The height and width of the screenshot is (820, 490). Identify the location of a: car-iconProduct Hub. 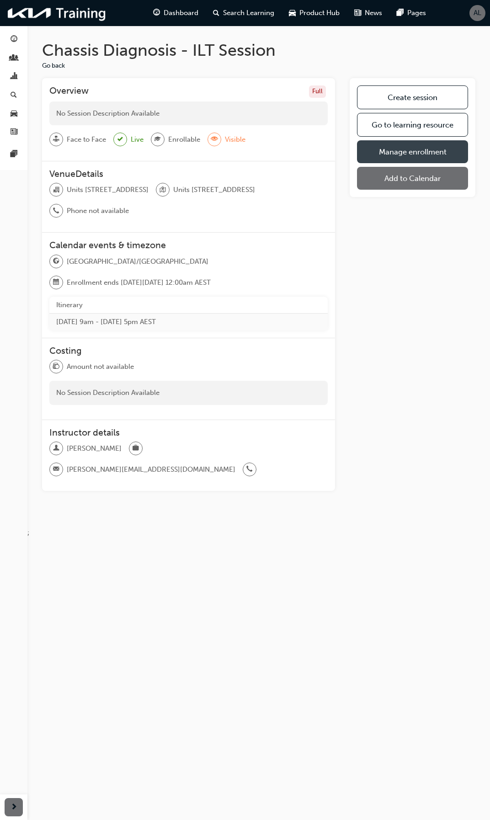
(314, 13).